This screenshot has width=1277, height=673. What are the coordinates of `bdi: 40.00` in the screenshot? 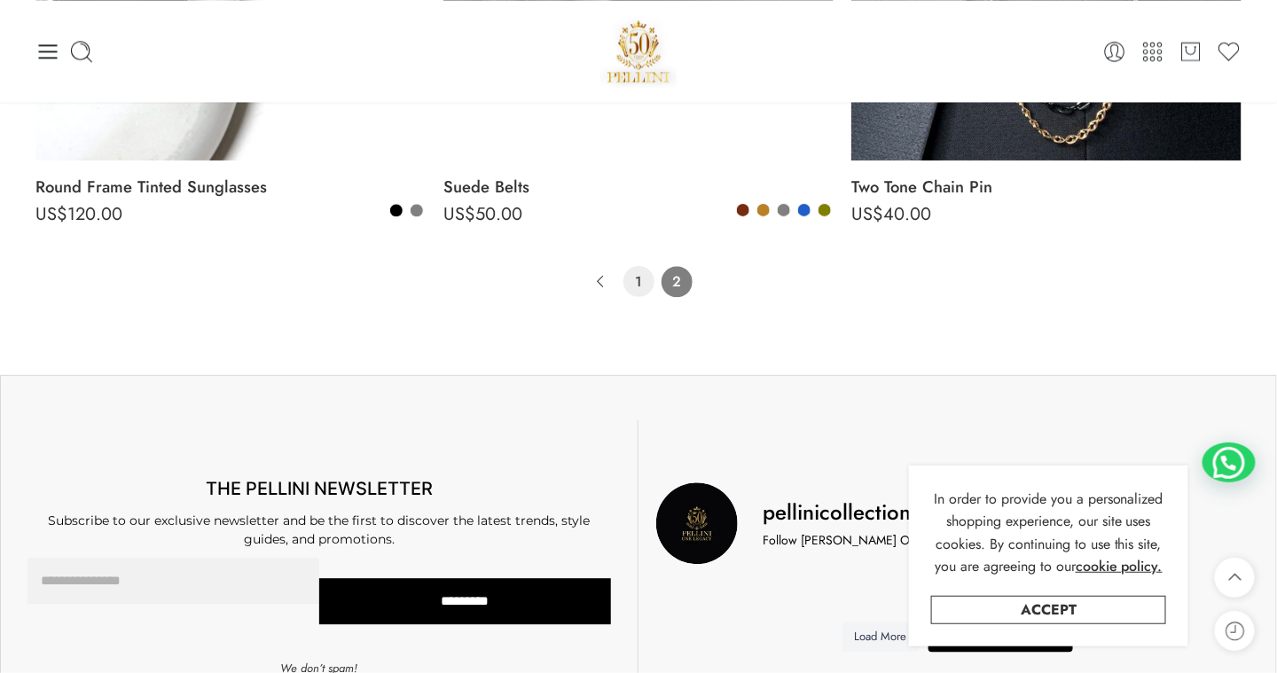 It's located at (891, 214).